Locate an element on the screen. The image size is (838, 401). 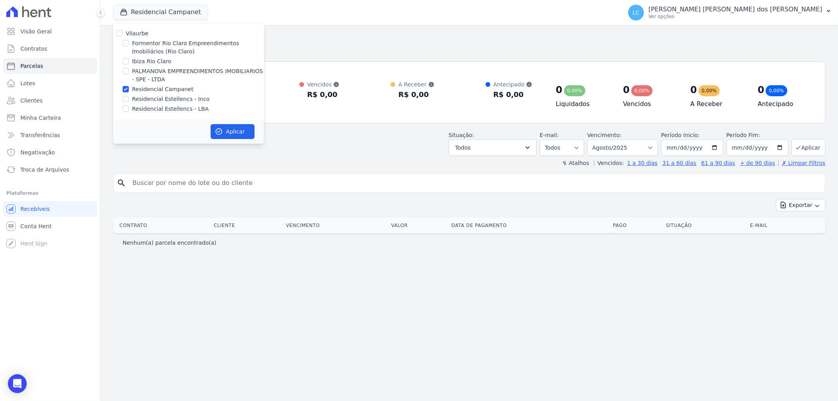
label: Formentor Rio Claro Empreendimentos Imobiliários (Rio Claro) is located at coordinates (198, 48).